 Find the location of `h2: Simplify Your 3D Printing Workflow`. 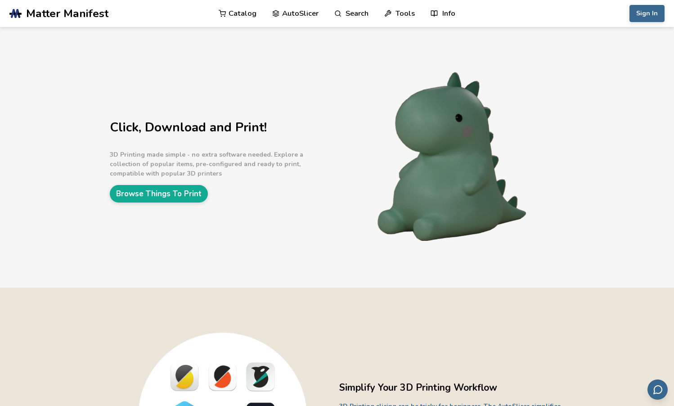

h2: Simplify Your 3D Printing Workflow is located at coordinates (451, 387).